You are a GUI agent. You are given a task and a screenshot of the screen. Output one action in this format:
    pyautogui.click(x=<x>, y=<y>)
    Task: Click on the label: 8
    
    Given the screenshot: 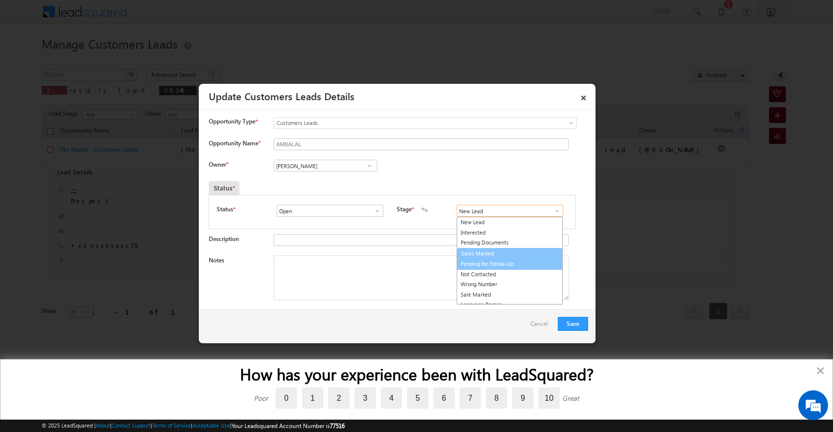 What is the action you would take?
    pyautogui.click(x=496, y=398)
    